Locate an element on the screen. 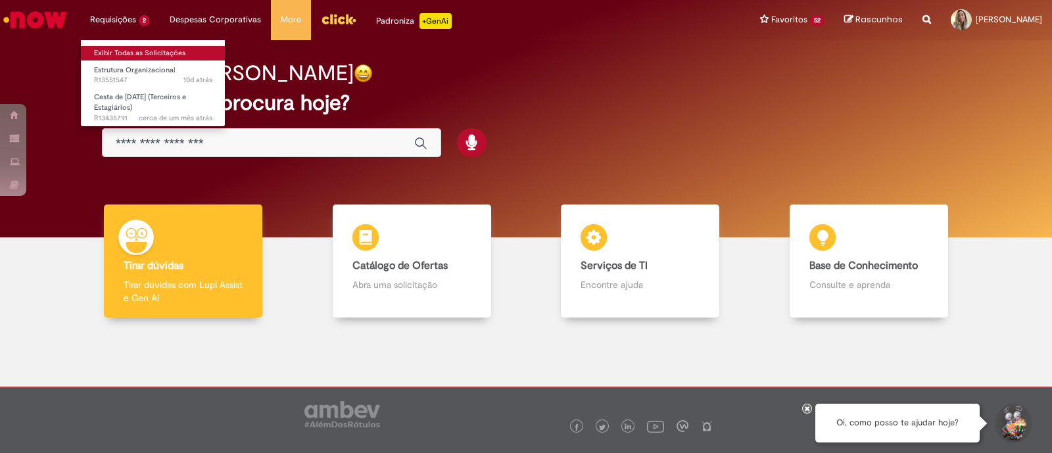 This screenshot has width=1052, height=453. a: Exibir Todas as Solicitações is located at coordinates (153, 53).